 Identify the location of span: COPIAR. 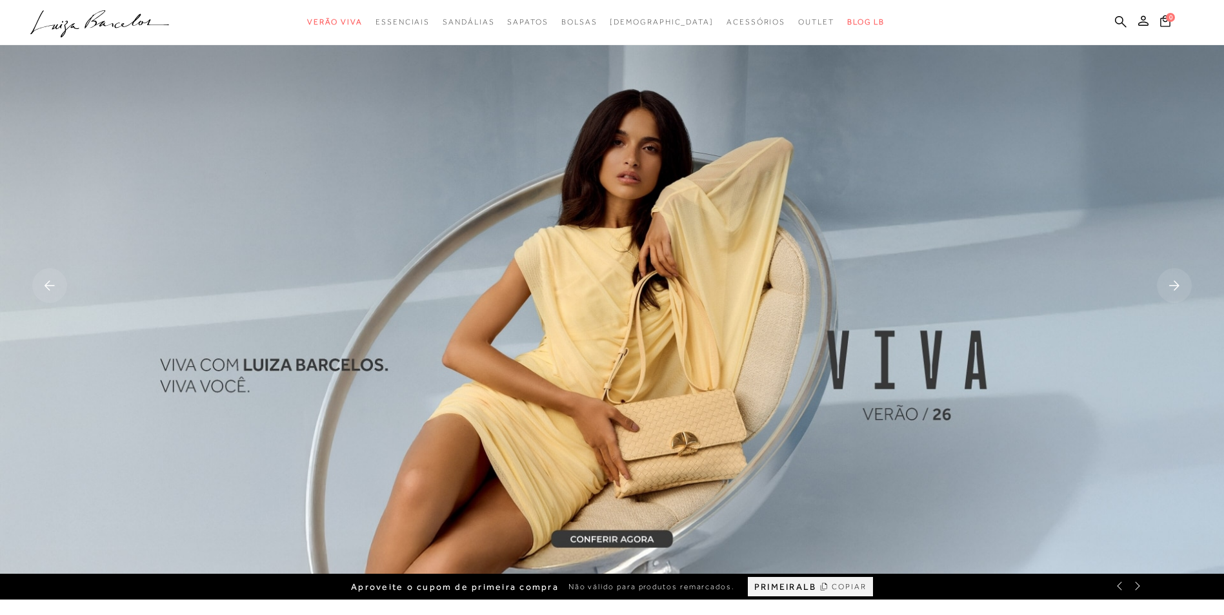
(849, 587).